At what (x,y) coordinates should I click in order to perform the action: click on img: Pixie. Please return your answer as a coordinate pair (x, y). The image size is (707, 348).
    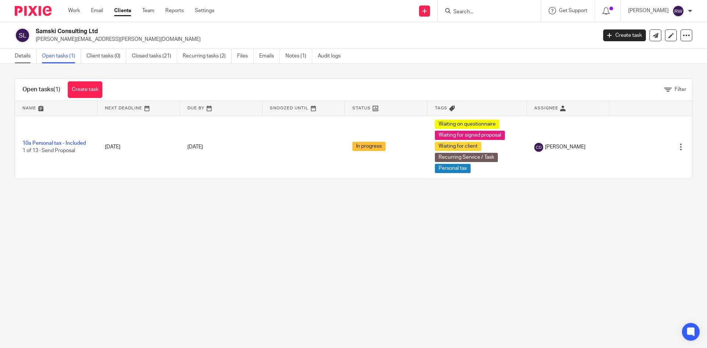
    Looking at the image, I should click on (33, 11).